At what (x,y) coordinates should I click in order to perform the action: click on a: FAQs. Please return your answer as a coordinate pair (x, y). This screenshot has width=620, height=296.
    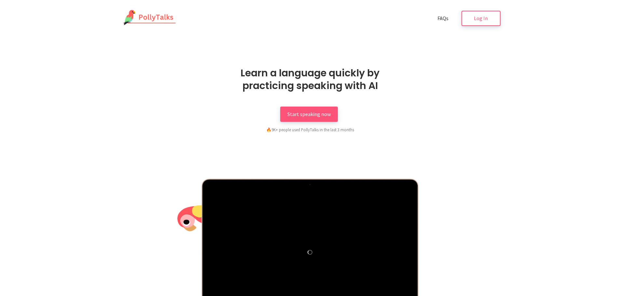
    Looking at the image, I should click on (443, 18).